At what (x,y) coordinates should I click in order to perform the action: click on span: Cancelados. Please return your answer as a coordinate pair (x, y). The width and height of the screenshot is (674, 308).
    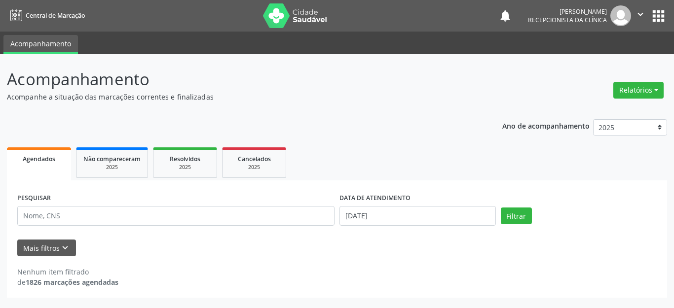
    Looking at the image, I should click on (254, 159).